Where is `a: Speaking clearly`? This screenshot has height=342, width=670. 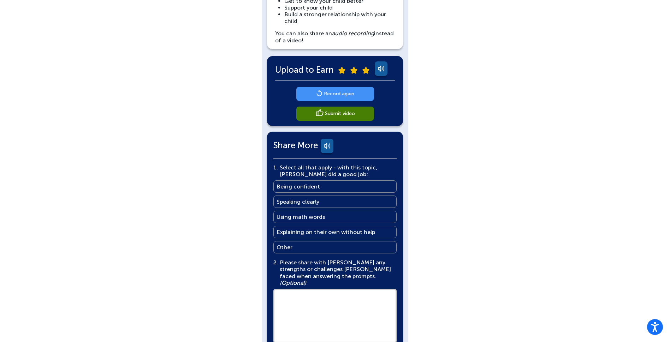 a: Speaking clearly is located at coordinates (335, 202).